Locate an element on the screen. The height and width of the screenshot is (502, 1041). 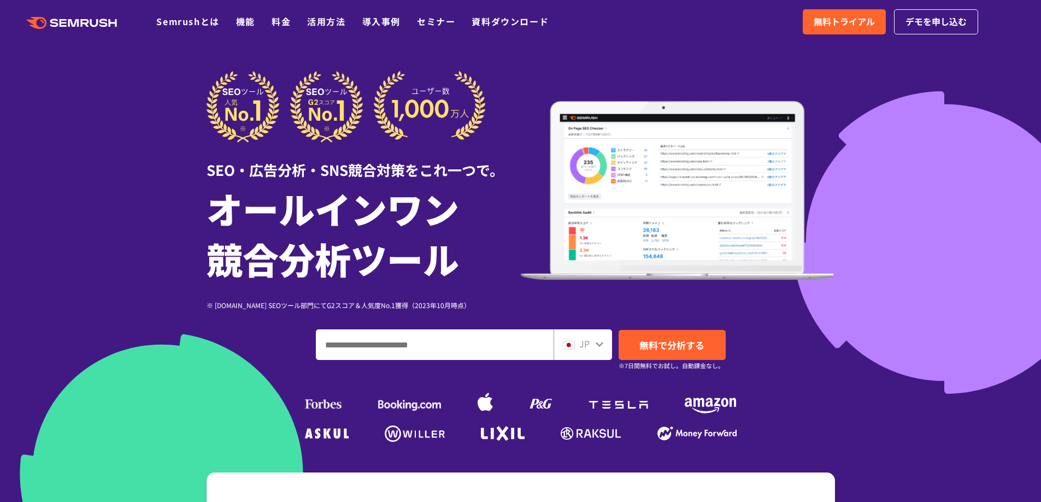
a: 資料ダウンロード is located at coordinates (510, 21).